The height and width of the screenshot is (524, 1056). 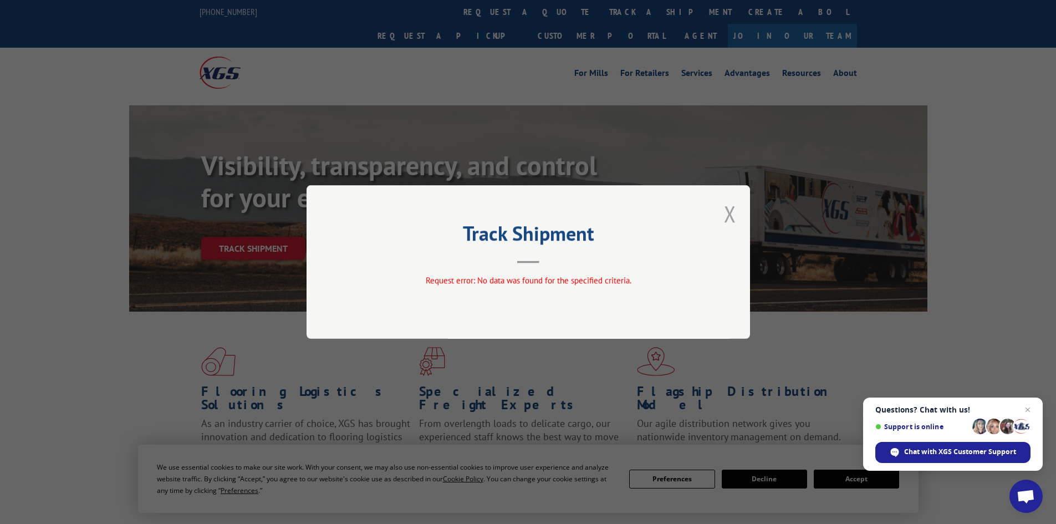 What do you see at coordinates (1027, 496) in the screenshot?
I see `div: Open chat` at bounding box center [1027, 496].